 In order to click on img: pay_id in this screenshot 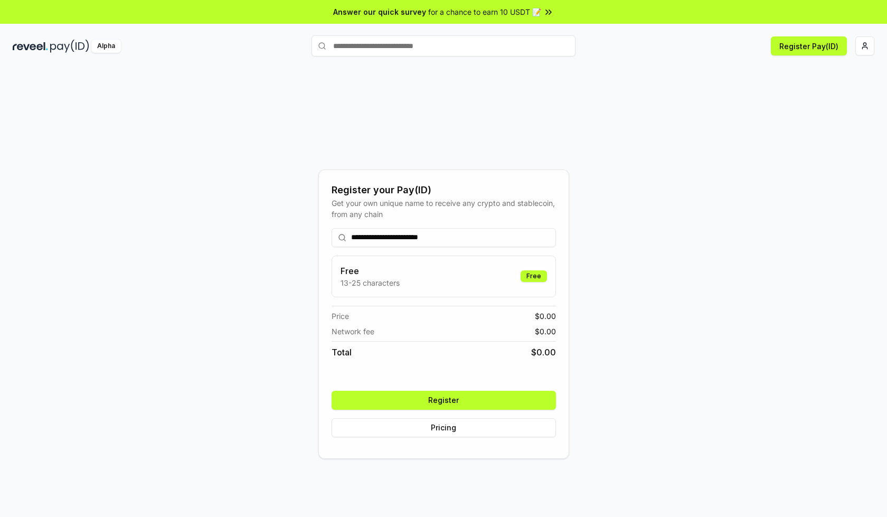, I will do `click(70, 46)`.